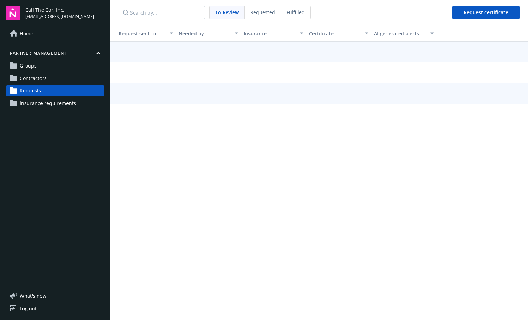 The width and height of the screenshot is (528, 320). I want to click on div: Certificate, so click(335, 33).